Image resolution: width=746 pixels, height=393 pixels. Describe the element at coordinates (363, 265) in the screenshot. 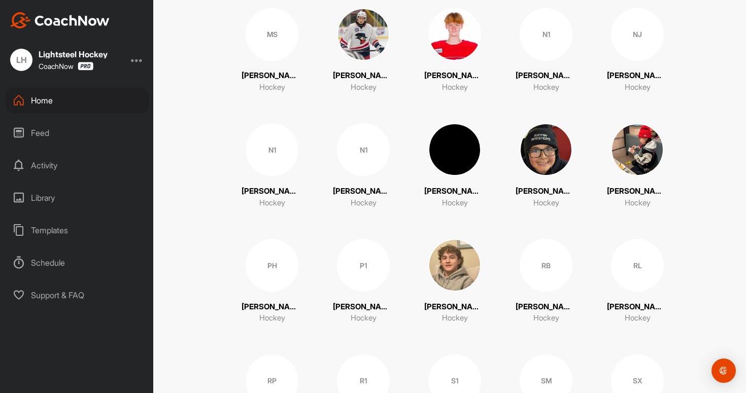

I see `div: P1` at that location.